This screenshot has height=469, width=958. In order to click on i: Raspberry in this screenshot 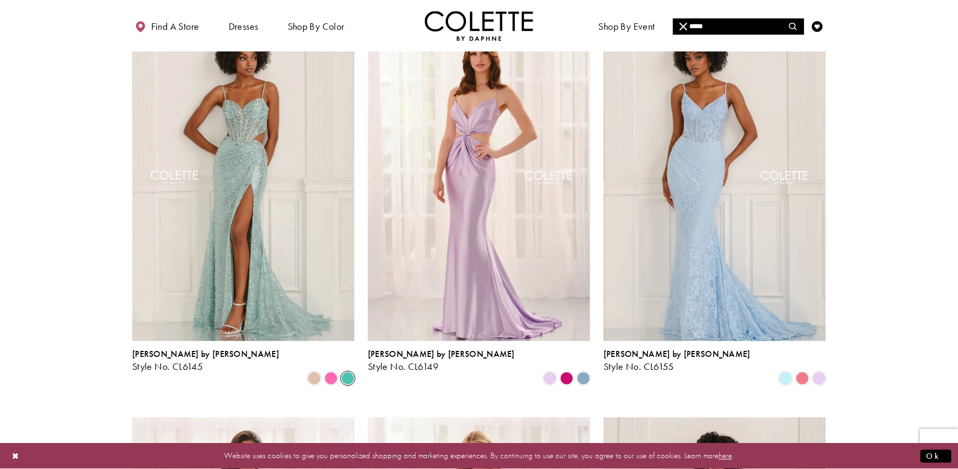, I will do `click(567, 379)`.